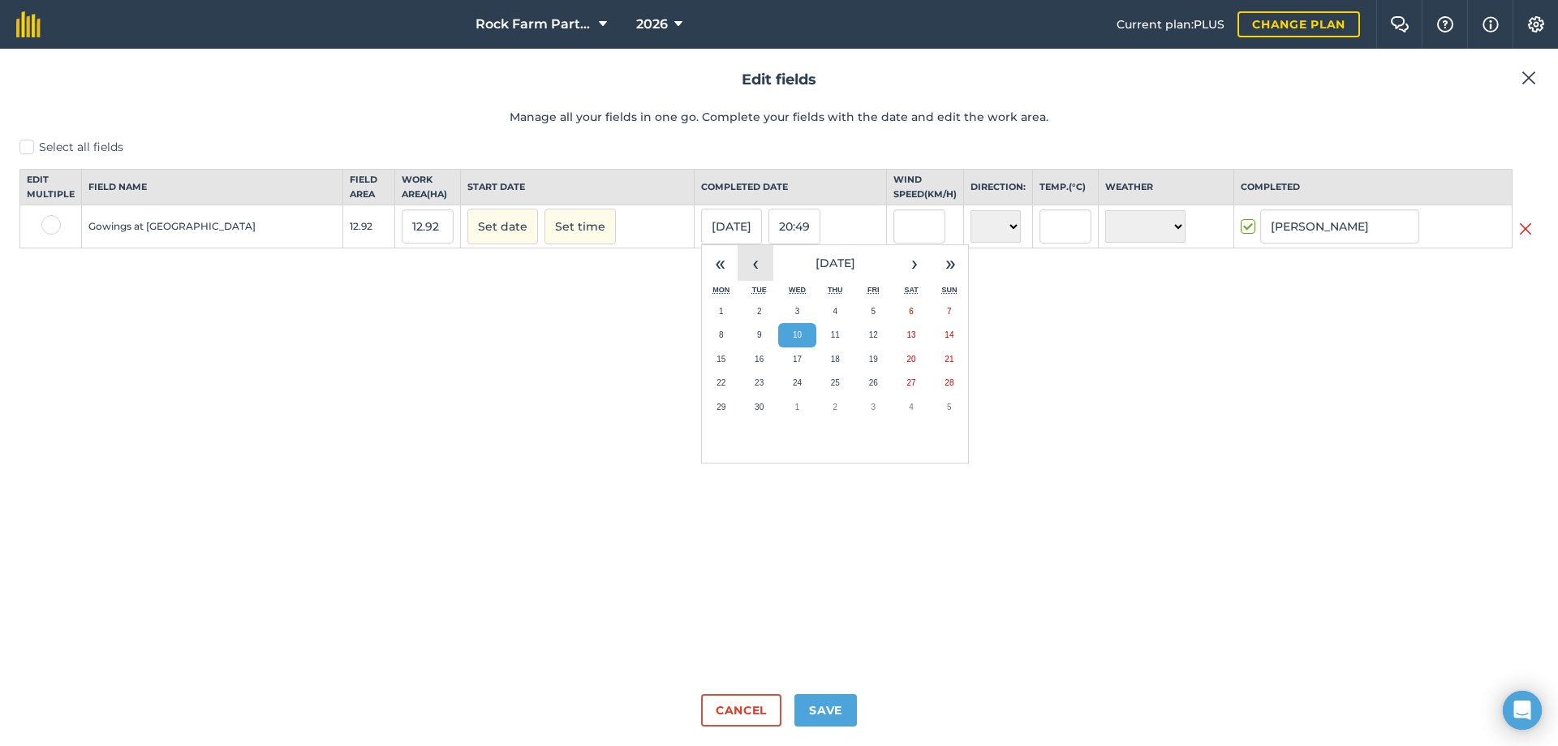 Image resolution: width=1558 pixels, height=746 pixels. What do you see at coordinates (948, 383) in the screenshot?
I see `button: September 28, 2025` at bounding box center [948, 383].